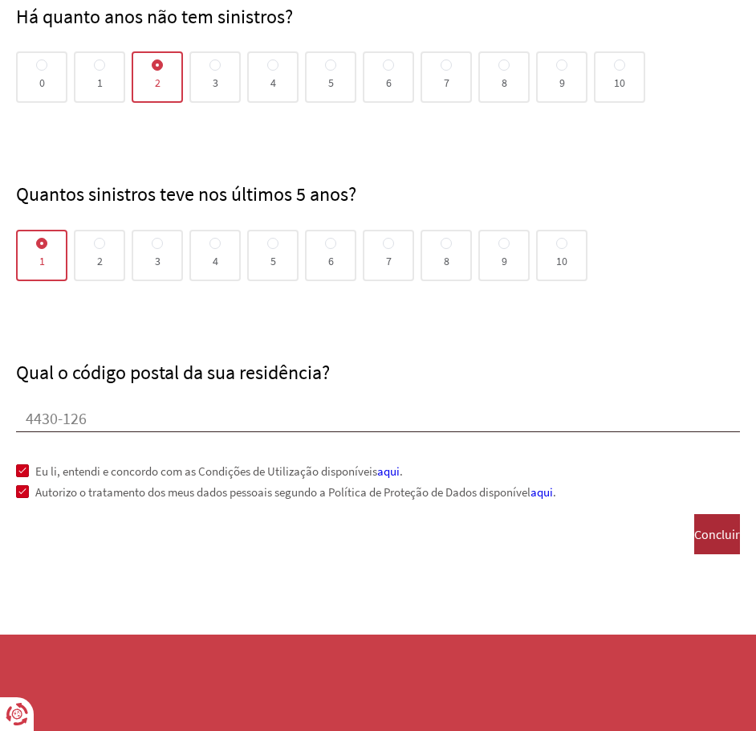  Describe the element at coordinates (717, 534) in the screenshot. I see `span: Concluir` at that location.